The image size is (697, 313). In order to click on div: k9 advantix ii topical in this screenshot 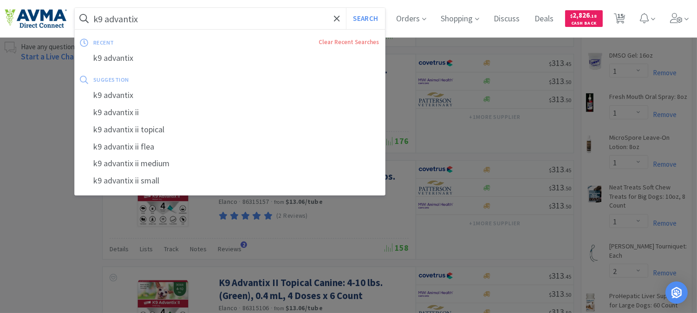, I will do `click(230, 130)`.